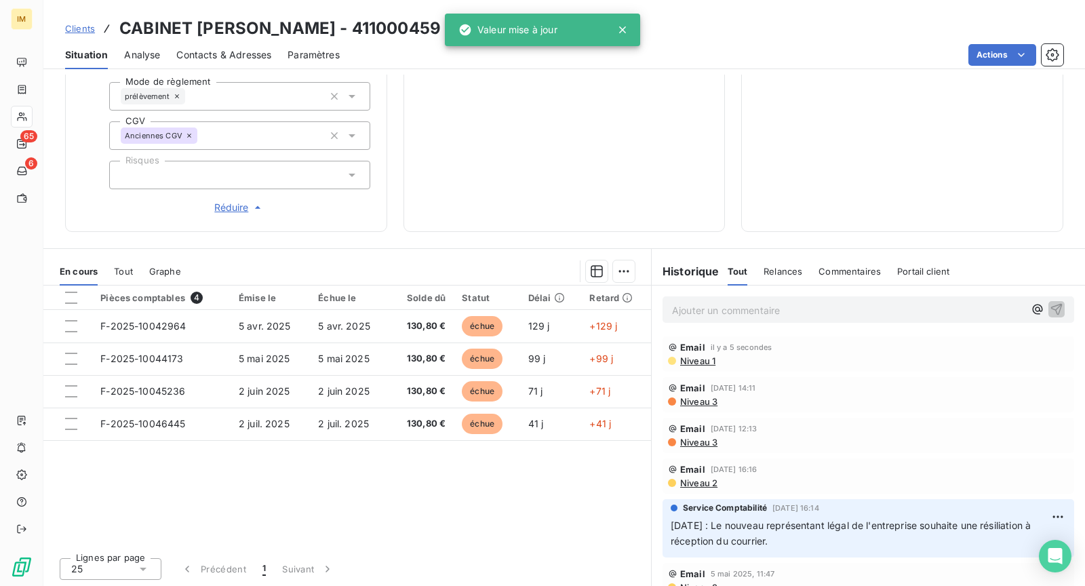  What do you see at coordinates (487, 298) in the screenshot?
I see `div: Statut` at bounding box center [487, 298].